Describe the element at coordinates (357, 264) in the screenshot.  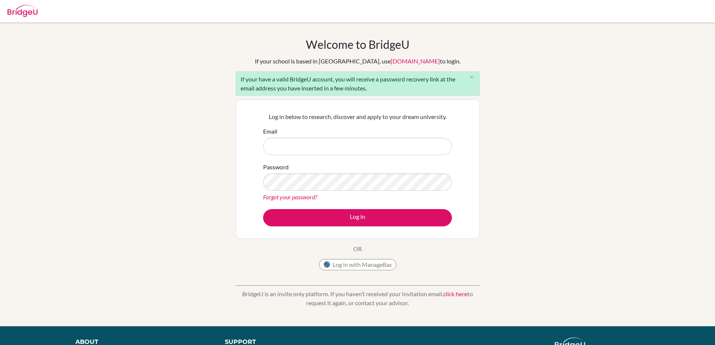
I see `button: Log in with ManageBac` at that location.